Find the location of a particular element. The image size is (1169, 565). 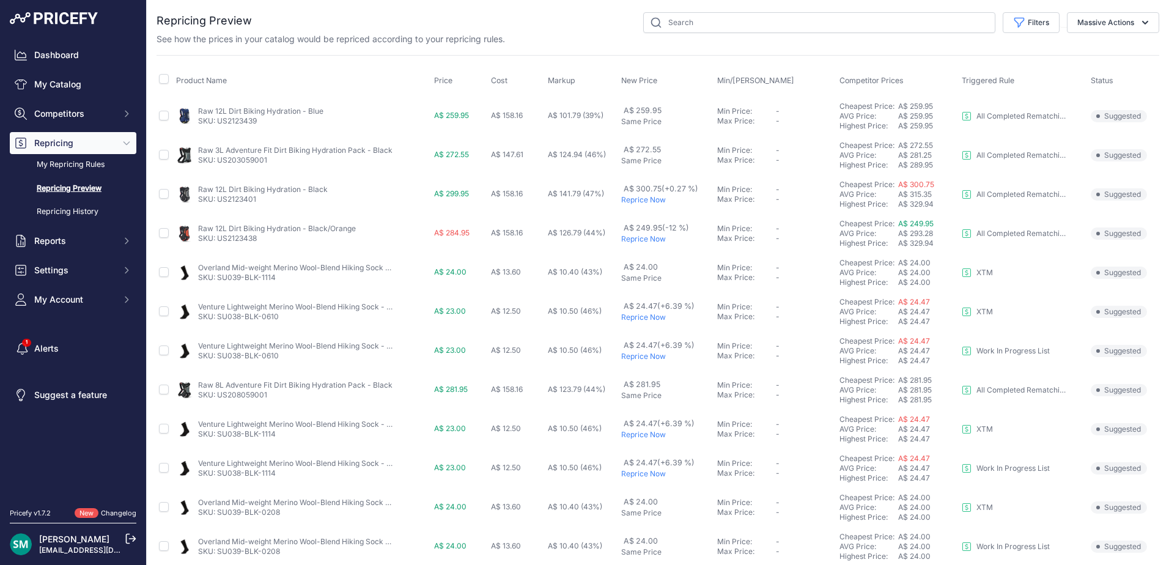

span: Reports is located at coordinates (74, 241).